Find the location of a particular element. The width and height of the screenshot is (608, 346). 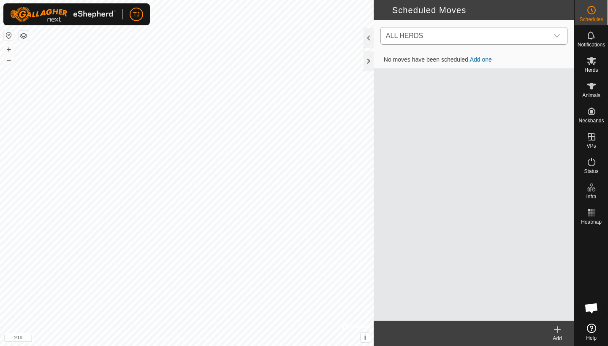

span: Notifications is located at coordinates (591, 45).